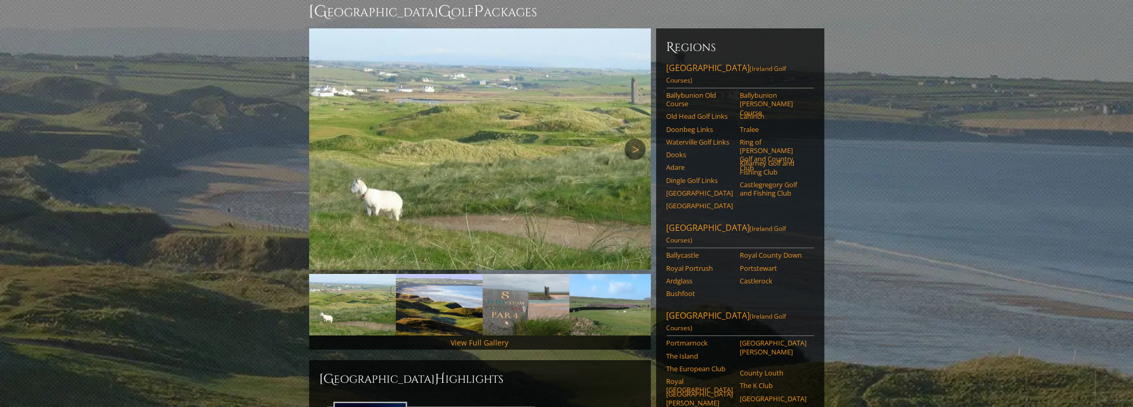 The image size is (1133, 407). What do you see at coordinates (700, 155) in the screenshot?
I see `a: Dooks` at bounding box center [700, 155].